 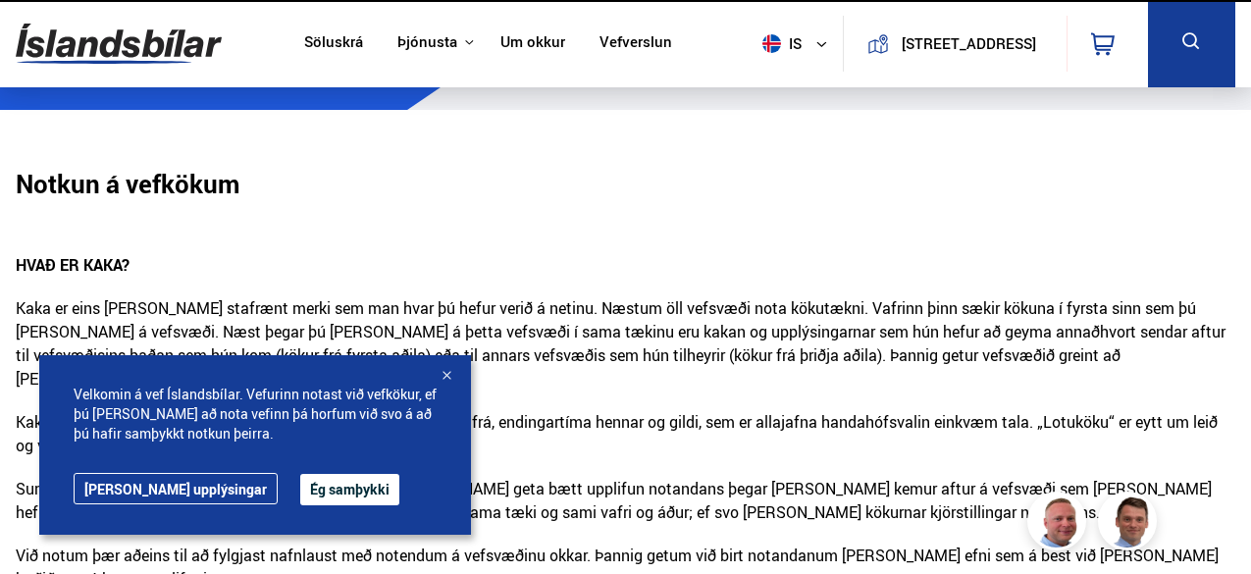 What do you see at coordinates (349, 490) in the screenshot?
I see `button: Ég samþykki` at bounding box center [349, 490].